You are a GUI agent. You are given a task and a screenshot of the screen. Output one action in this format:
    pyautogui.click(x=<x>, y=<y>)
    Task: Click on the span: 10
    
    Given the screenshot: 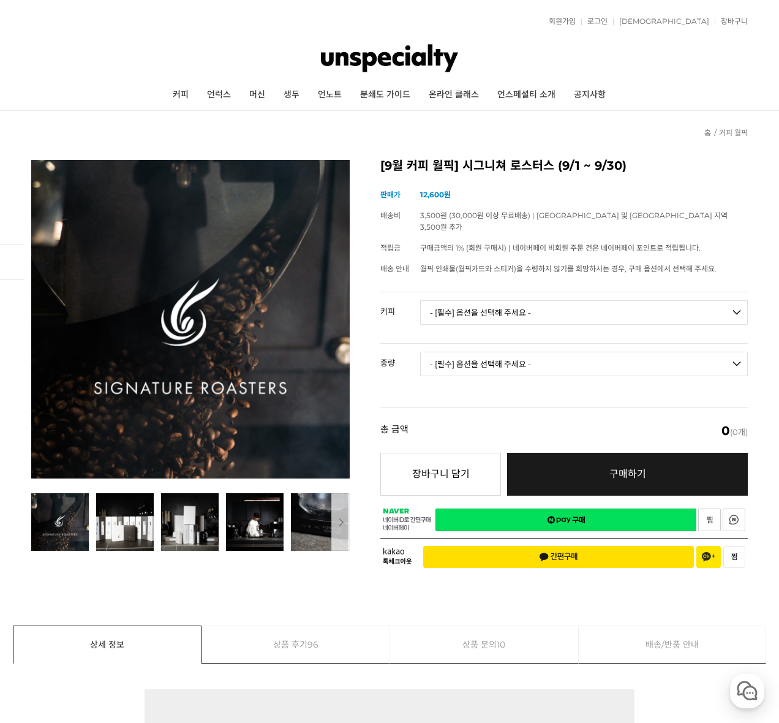 What is the action you would take?
    pyautogui.click(x=501, y=645)
    